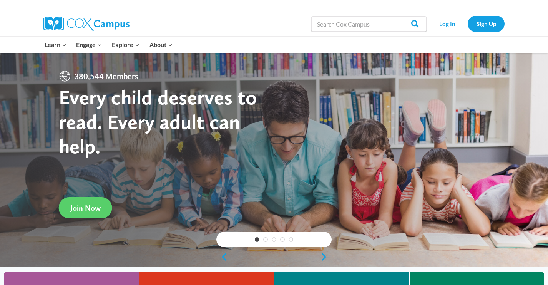 This screenshot has width=548, height=285. I want to click on a: 1, so click(257, 239).